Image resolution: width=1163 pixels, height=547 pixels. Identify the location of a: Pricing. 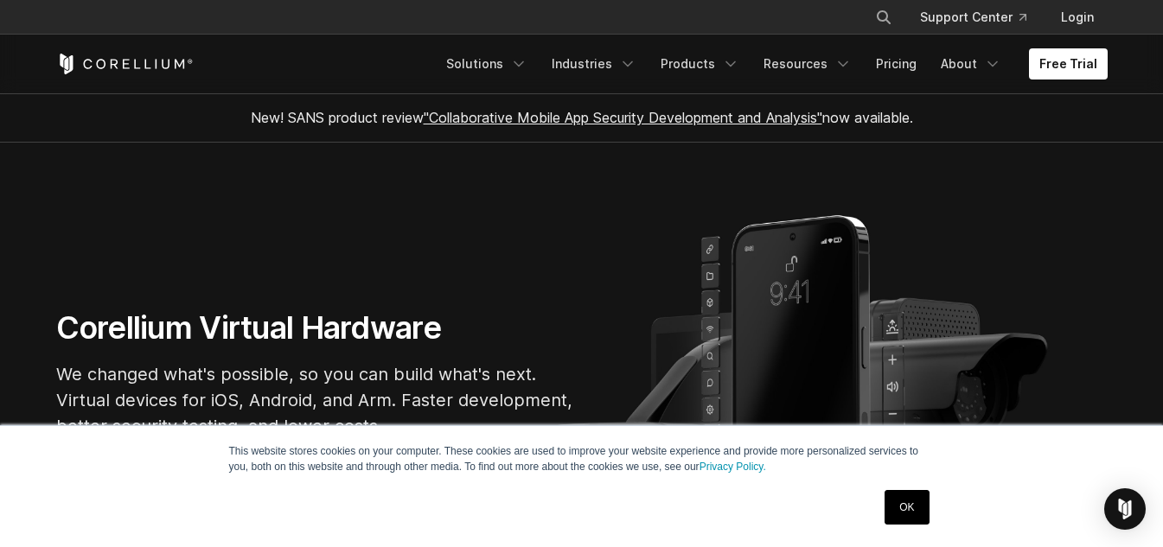
(896, 64).